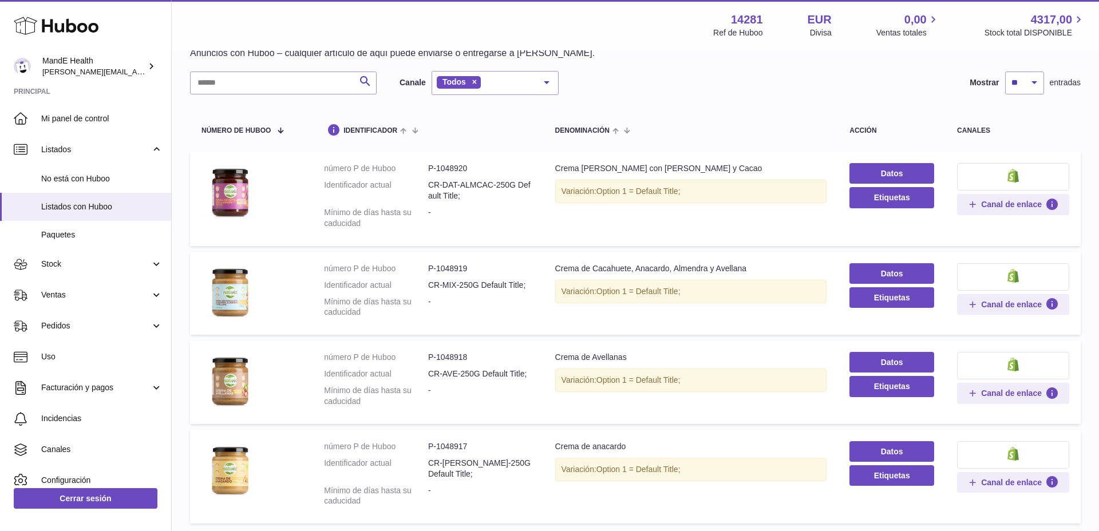 Image resolution: width=1099 pixels, height=531 pixels. What do you see at coordinates (85, 498) in the screenshot?
I see `a: Cerrar sesión` at bounding box center [85, 498].